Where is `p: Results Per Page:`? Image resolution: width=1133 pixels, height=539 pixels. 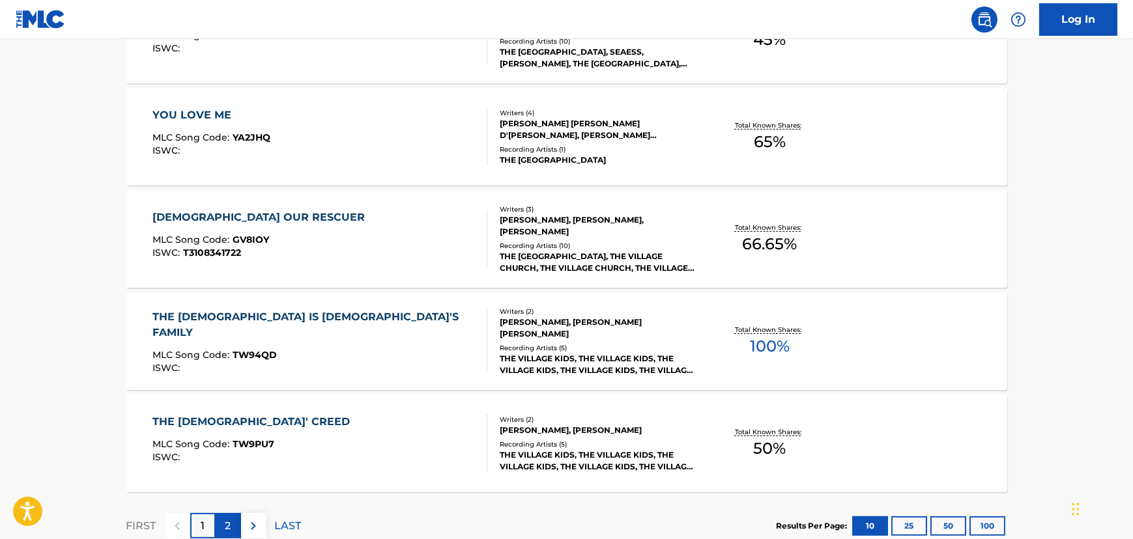 p: Results Per Page: is located at coordinates (813, 526).